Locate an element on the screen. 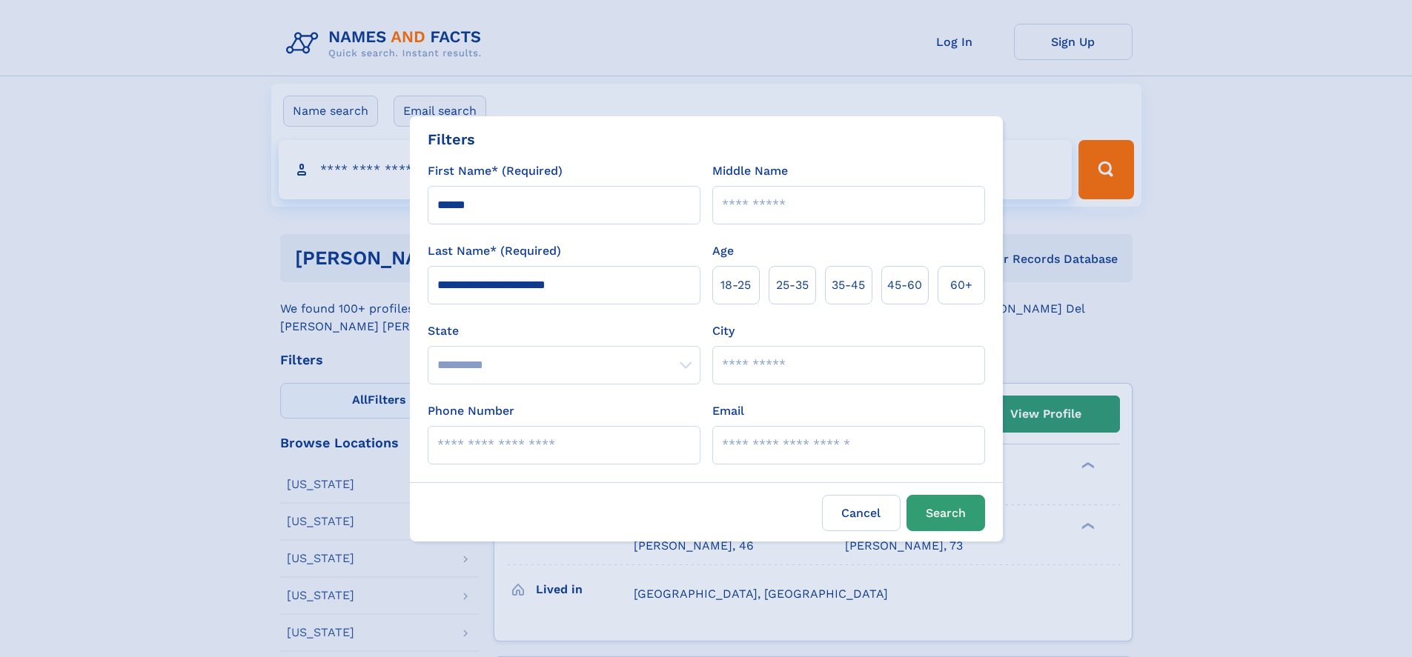 The height and width of the screenshot is (657, 1412). span: 25‑35 is located at coordinates (792, 285).